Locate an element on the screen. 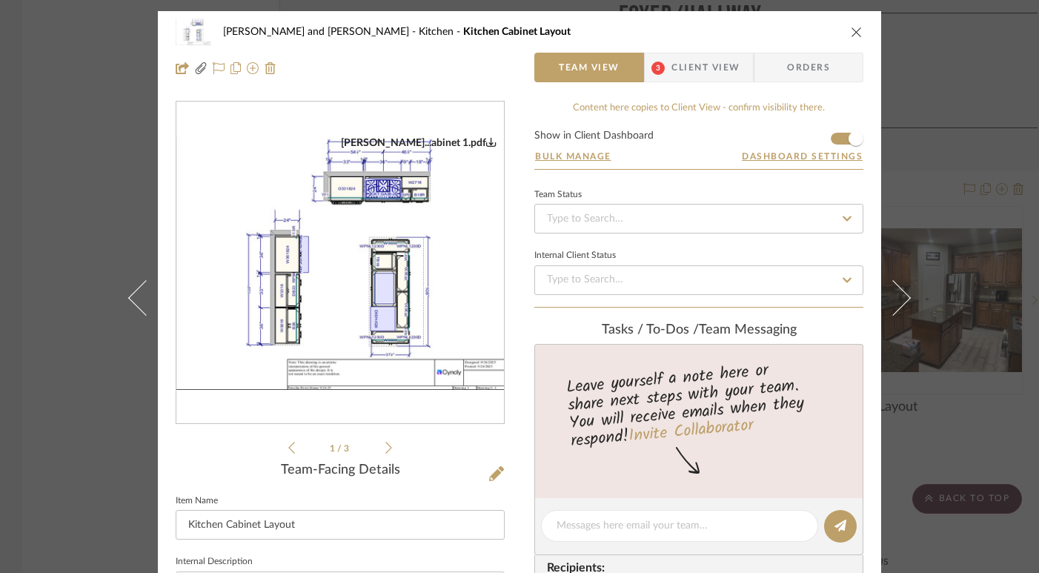 The image size is (1039, 573). button: Bulk Manage is located at coordinates (573, 156).